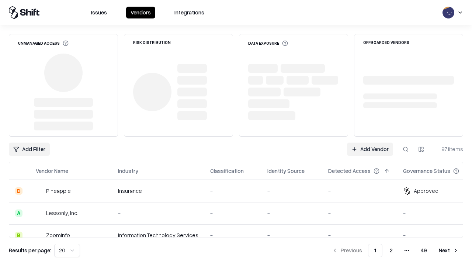 The width and height of the screenshot is (472, 266). What do you see at coordinates (426, 190) in the screenshot?
I see `div: Approved` at bounding box center [426, 190].